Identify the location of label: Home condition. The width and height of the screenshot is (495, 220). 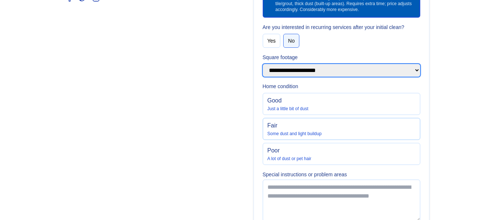
(342, 86).